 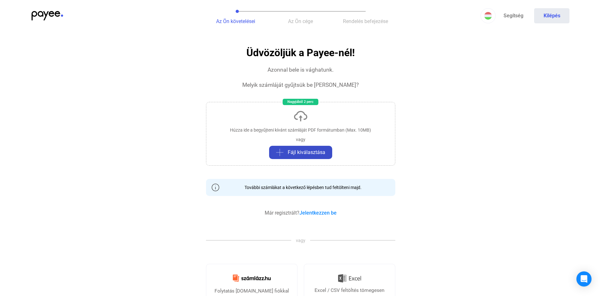 What do you see at coordinates (365, 21) in the screenshot?
I see `span: Rendelés befejezése` at bounding box center [365, 21].